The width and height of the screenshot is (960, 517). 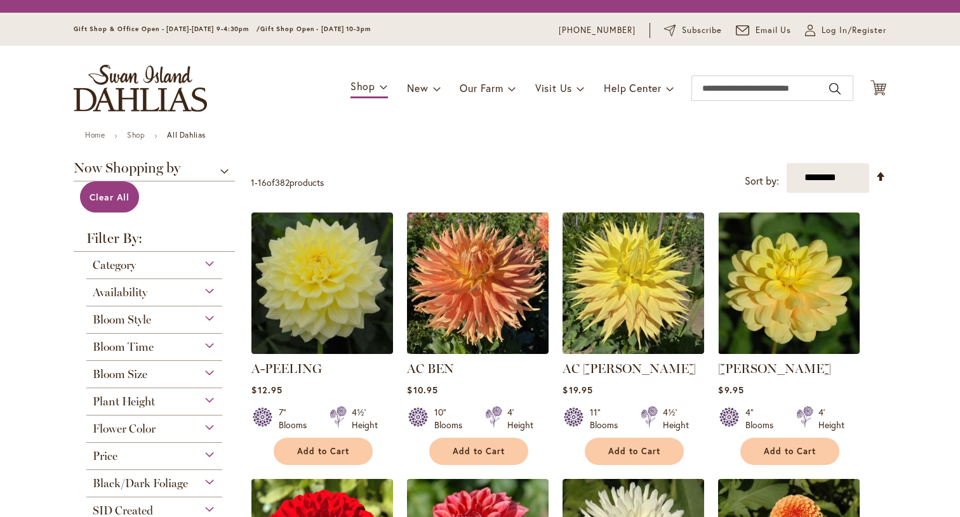 What do you see at coordinates (763, 30) in the screenshot?
I see `a: Email Us` at bounding box center [763, 30].